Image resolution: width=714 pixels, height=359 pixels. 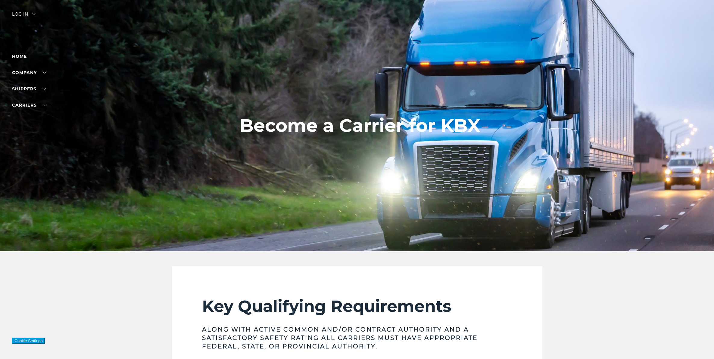 What do you see at coordinates (357, 338) in the screenshot?
I see `h3: Along with Active Common and/or Contract Authority and a Satisfactory safety rating all carriers ...` at bounding box center [357, 338].